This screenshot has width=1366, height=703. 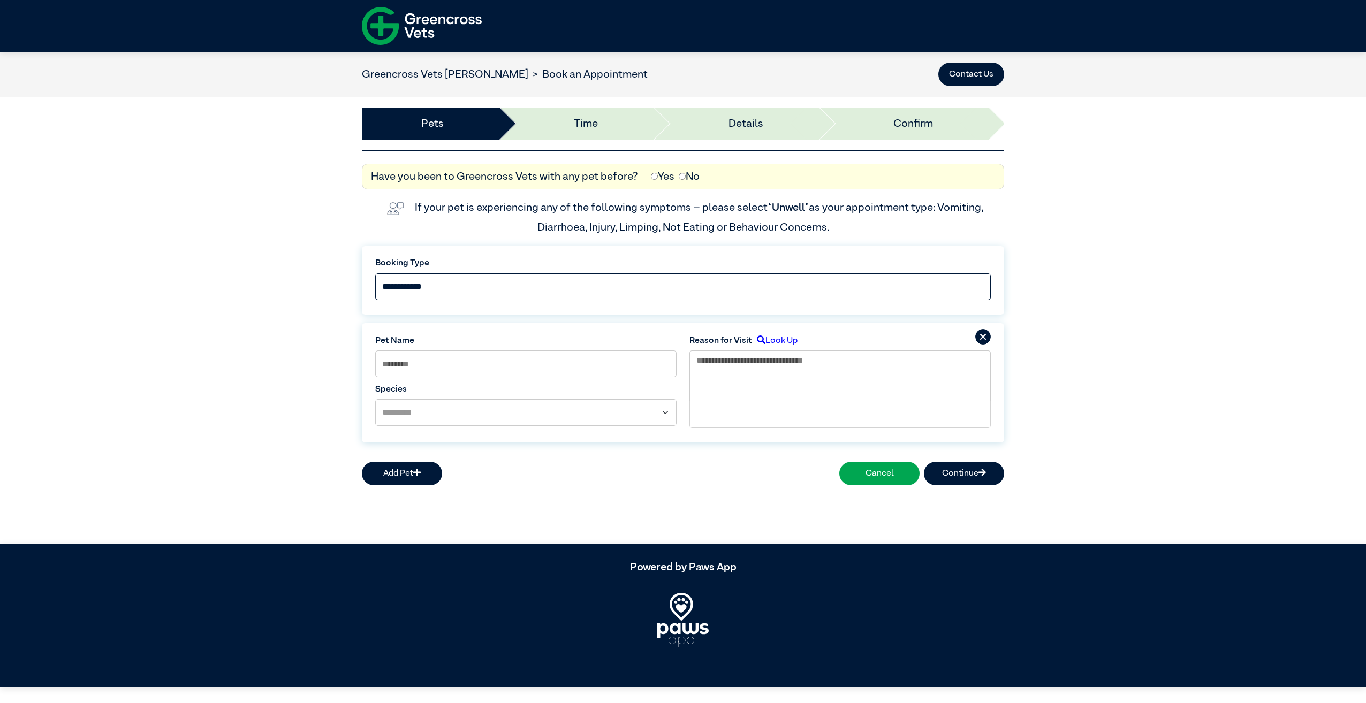 I want to click on button: Add Pet, so click(x=402, y=474).